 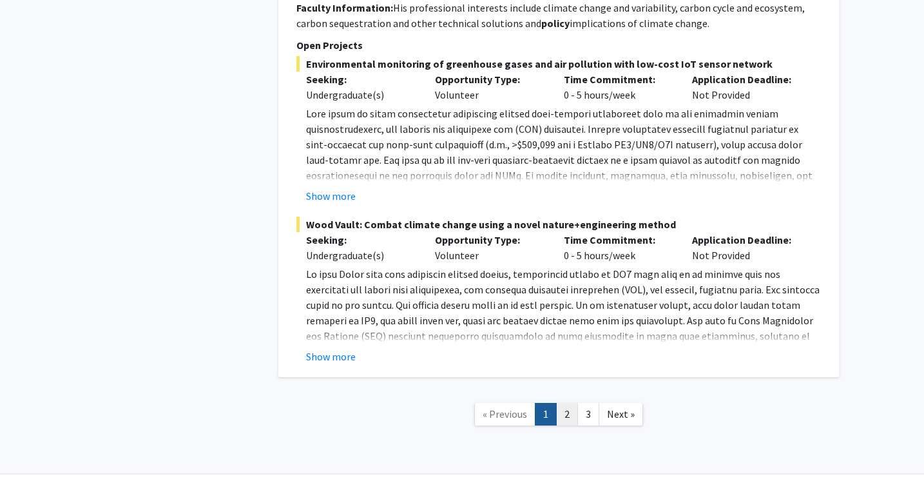 What do you see at coordinates (559, 45) in the screenshot?
I see `p: Open Projects` at bounding box center [559, 45].